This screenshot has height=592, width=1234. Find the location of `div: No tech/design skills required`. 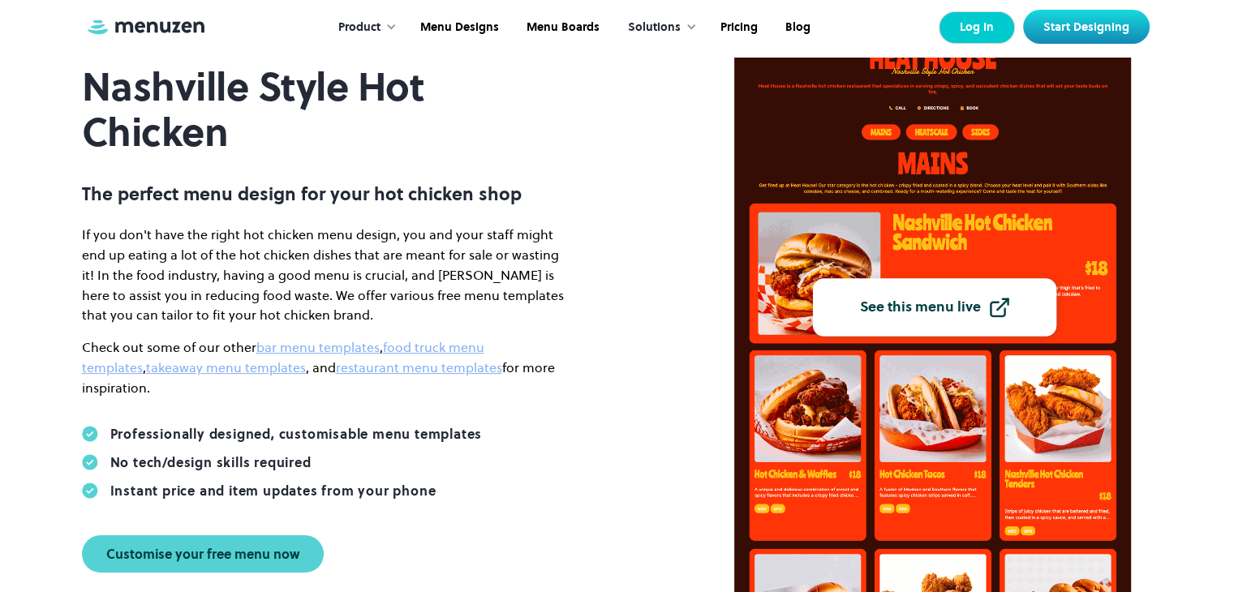

div: No tech/design skills required is located at coordinates (211, 462).